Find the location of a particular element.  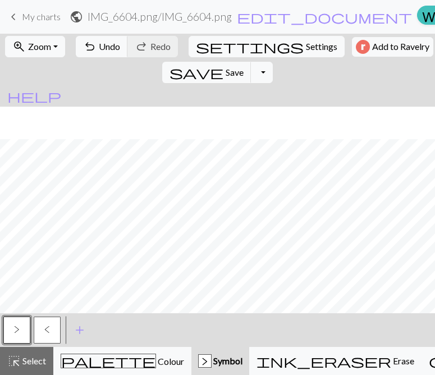

span: highlight_alt is located at coordinates (14, 361).